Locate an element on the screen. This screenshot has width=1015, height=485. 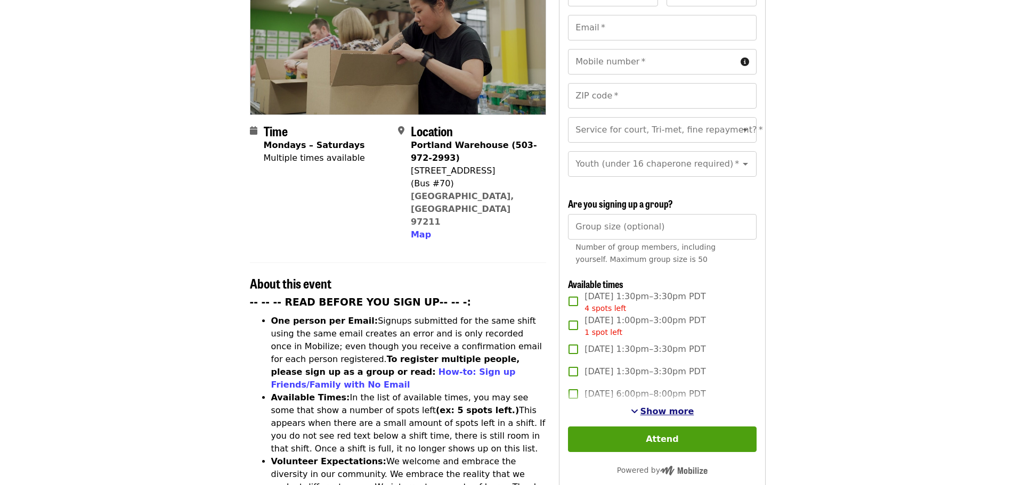
strong: Portland Warehouse (503-972-2993) is located at coordinates (474, 151).